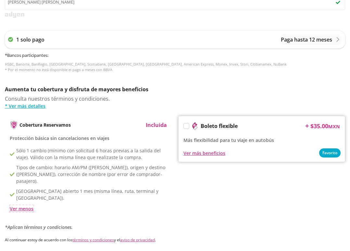  What do you see at coordinates (175, 240) in the screenshot?
I see `p: Al continuar estoy de acuerdo con los y el .` at bounding box center [175, 240].